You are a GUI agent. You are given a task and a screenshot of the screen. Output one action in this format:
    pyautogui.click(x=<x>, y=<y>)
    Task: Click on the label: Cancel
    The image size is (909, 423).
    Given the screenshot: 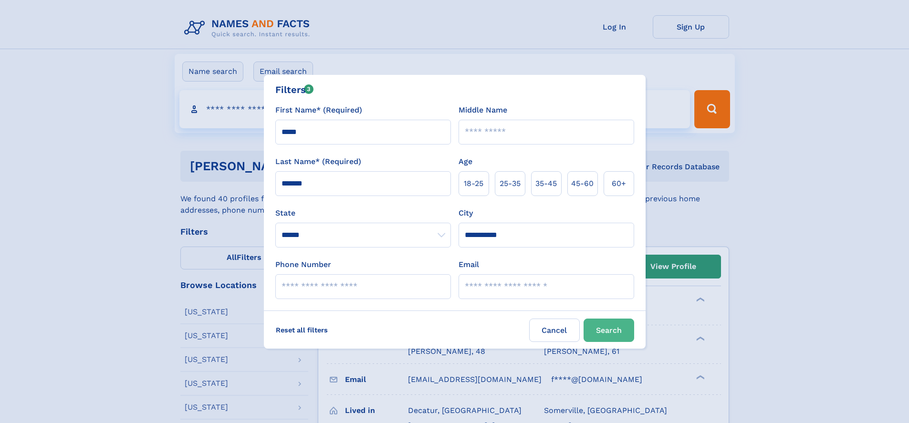 What is the action you would take?
    pyautogui.click(x=554, y=330)
    